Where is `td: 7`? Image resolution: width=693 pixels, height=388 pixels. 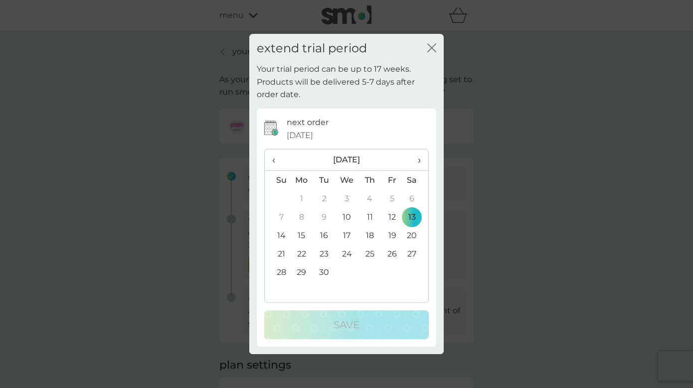
td: 7 is located at coordinates (277, 217).